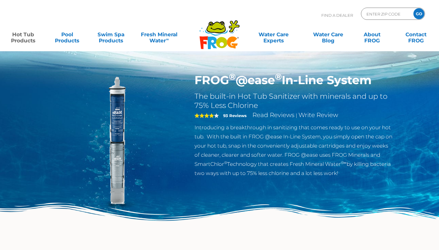 The image size is (439, 250). I want to click on p: Find A Dealer, so click(337, 15).